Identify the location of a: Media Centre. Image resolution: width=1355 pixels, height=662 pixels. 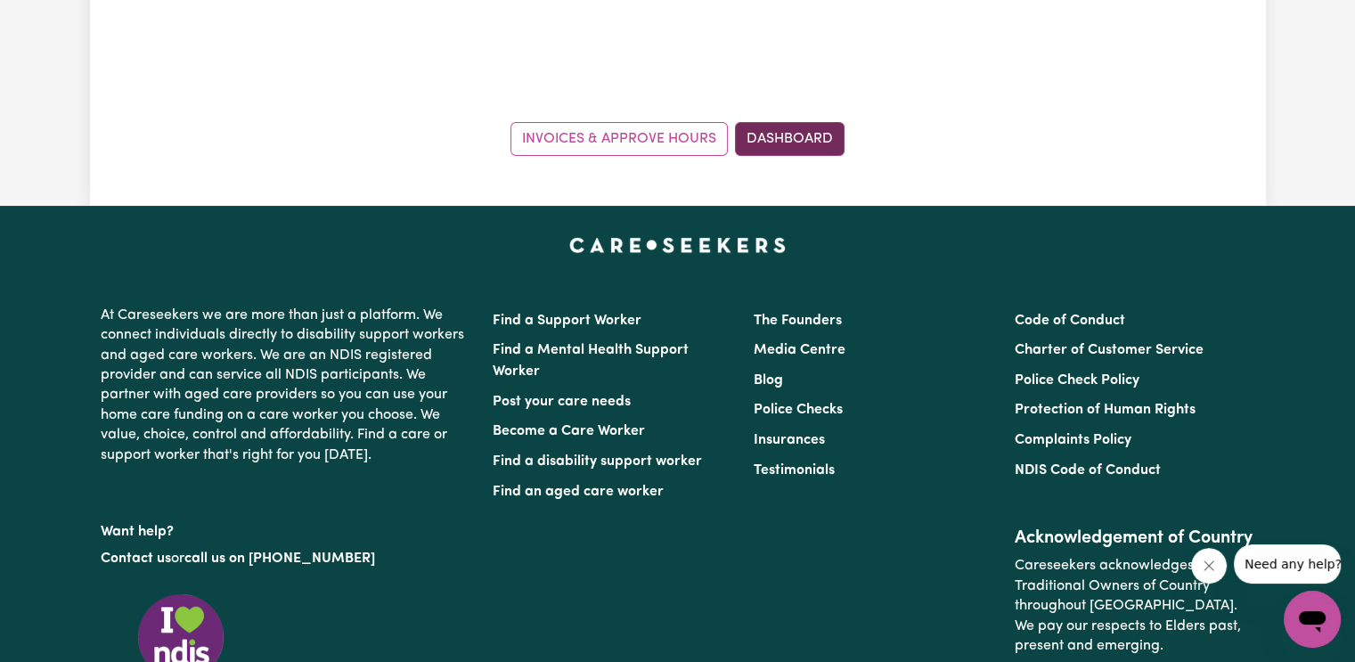
(799, 350).